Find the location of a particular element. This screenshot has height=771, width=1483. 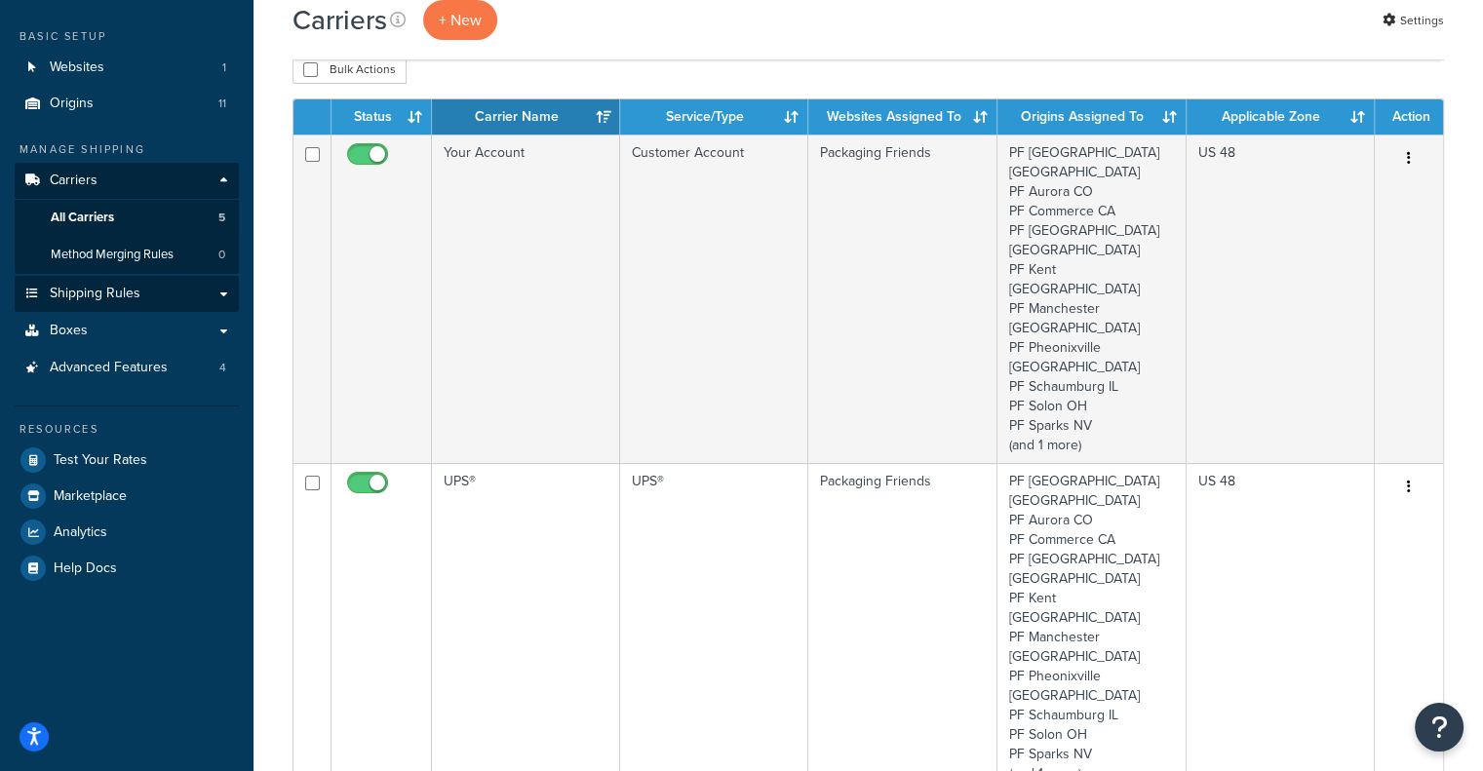

li: Marketplace is located at coordinates (127, 496).